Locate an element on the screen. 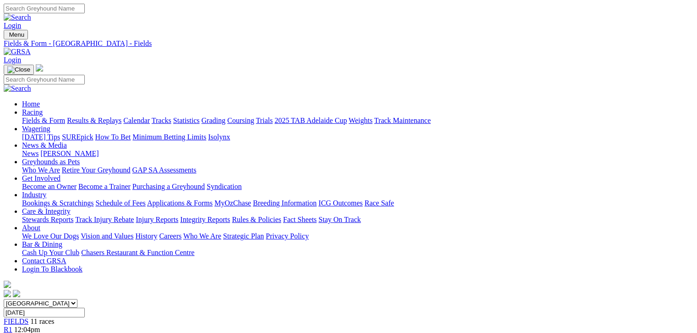 Image resolution: width=697 pixels, height=333 pixels. span: Menu is located at coordinates (17, 34).